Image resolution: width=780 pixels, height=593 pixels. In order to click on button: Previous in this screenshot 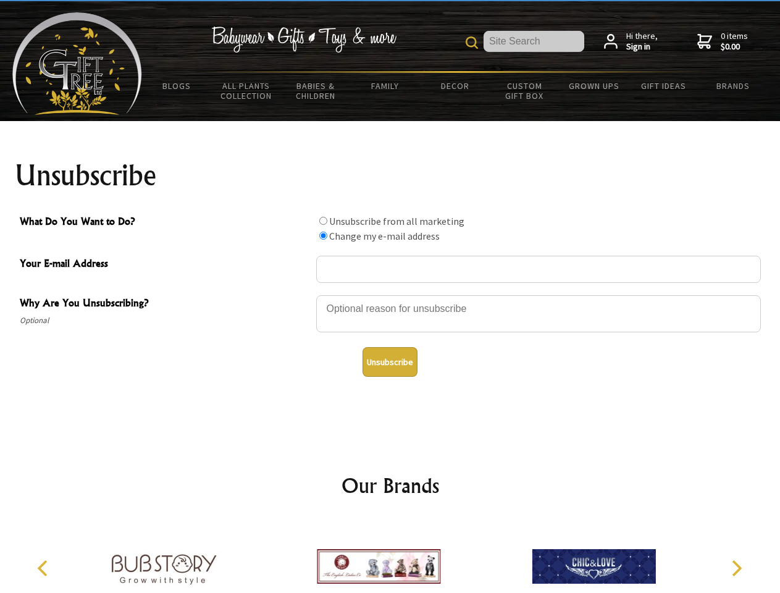, I will do `click(44, 568)`.